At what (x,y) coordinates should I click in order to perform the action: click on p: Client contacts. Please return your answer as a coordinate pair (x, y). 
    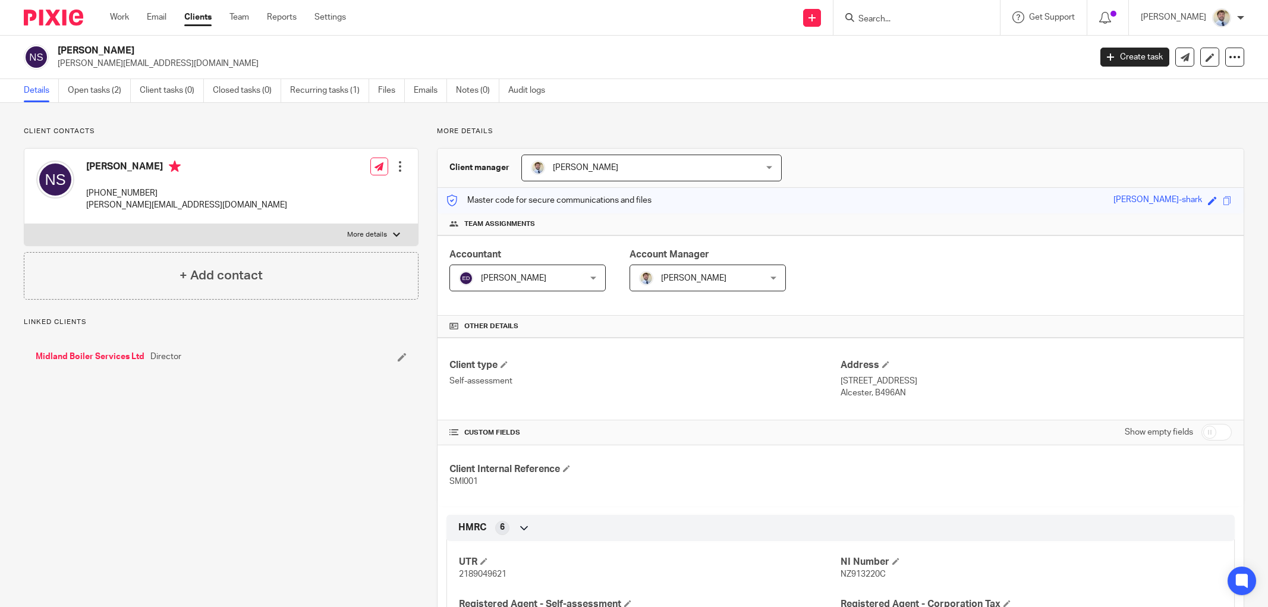
    Looking at the image, I should click on (221, 131).